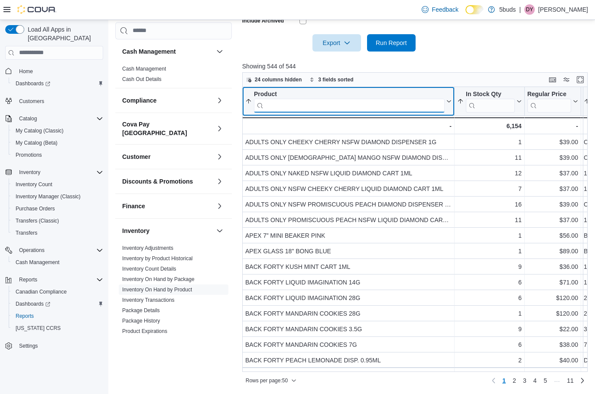 The image size is (595, 394). What do you see at coordinates (582, 381) in the screenshot?
I see `a: Next page` at bounding box center [582, 381].